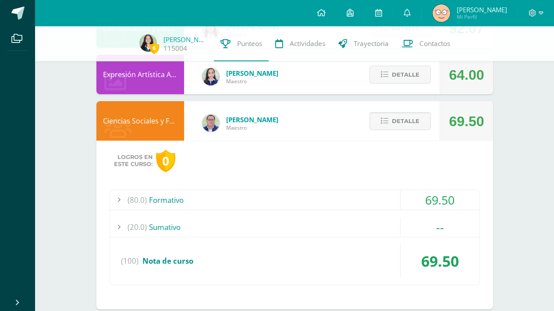 The height and width of the screenshot is (311, 554). What do you see at coordinates (133, 161) in the screenshot?
I see `span: Logros en este curso:` at bounding box center [133, 161].